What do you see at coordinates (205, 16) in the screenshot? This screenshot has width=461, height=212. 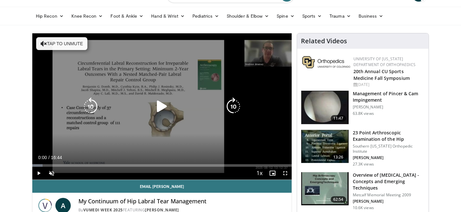 I see `a: Pediatrics` at bounding box center [205, 16].